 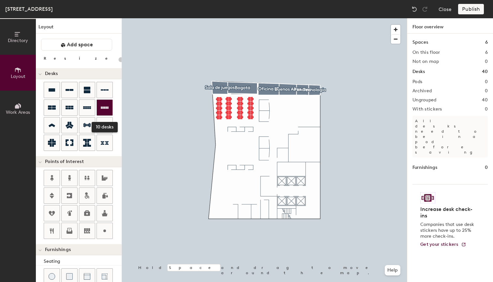 I want to click on h2: 6, so click(x=487, y=53).